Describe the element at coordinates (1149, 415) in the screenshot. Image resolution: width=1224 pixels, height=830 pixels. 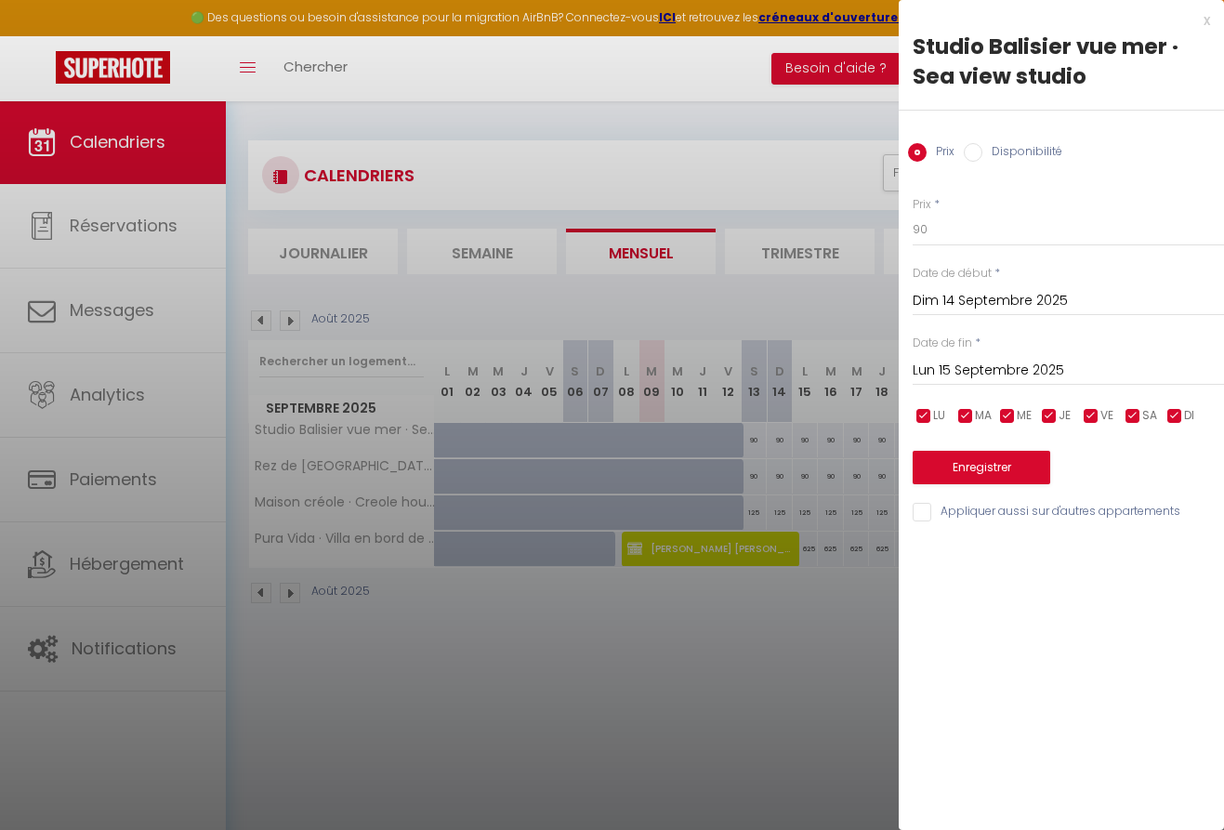
I see `span: SA` at that location.